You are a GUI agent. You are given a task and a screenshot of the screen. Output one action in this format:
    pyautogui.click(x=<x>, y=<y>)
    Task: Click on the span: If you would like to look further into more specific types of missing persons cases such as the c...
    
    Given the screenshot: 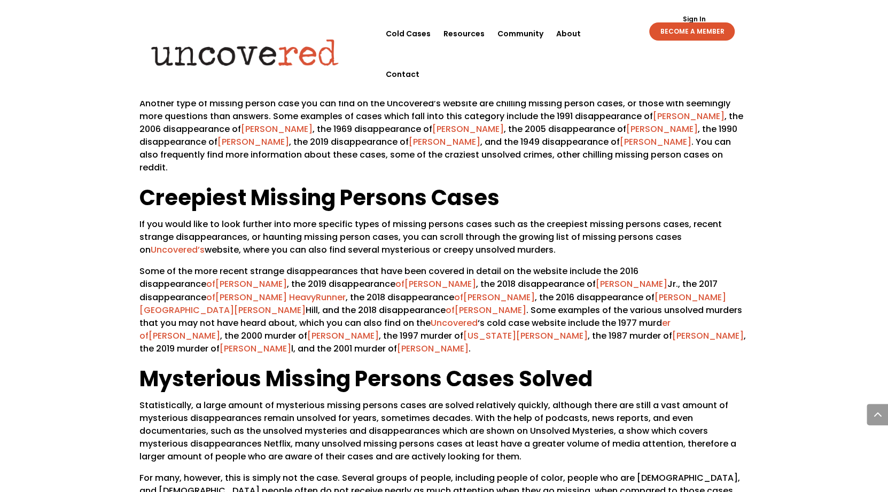 What is the action you would take?
    pyautogui.click(x=431, y=237)
    